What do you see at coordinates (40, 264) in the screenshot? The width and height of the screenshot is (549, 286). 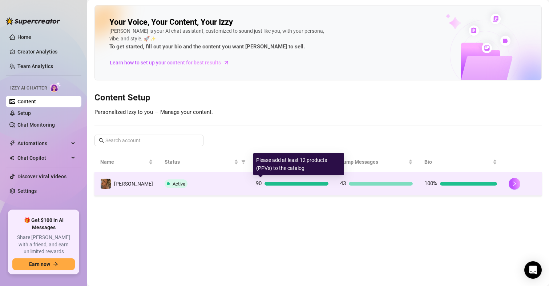 I see `span: Earn now` at bounding box center [40, 264].